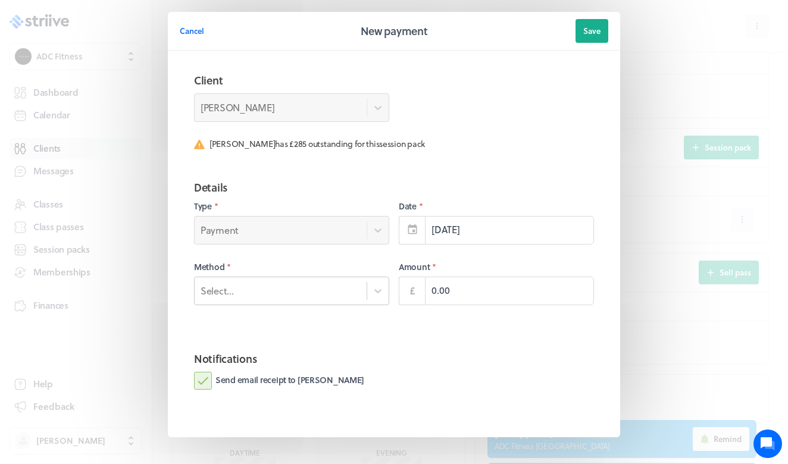 This screenshot has height=464, width=788. What do you see at coordinates (394, 359) in the screenshot?
I see `h2: Notifications` at bounding box center [394, 359].